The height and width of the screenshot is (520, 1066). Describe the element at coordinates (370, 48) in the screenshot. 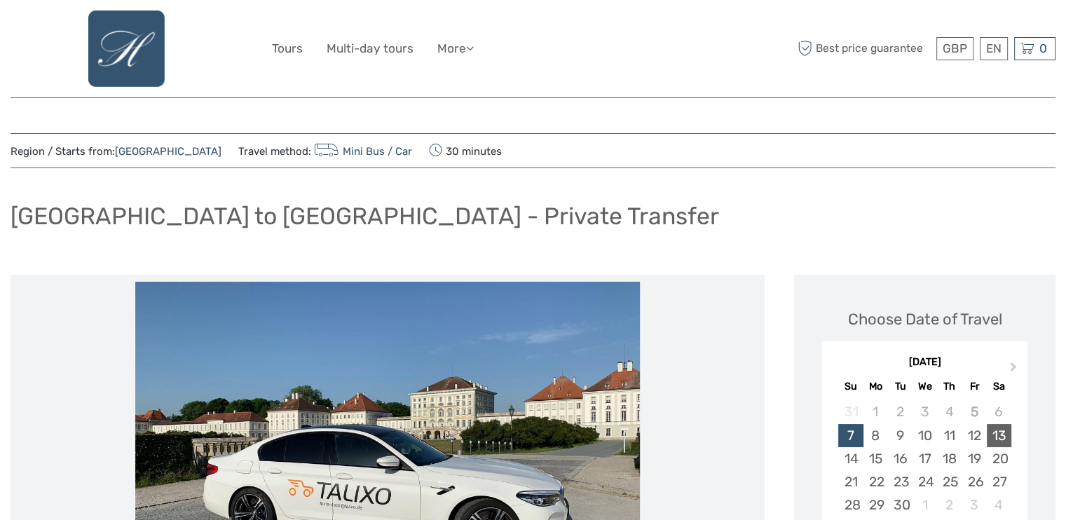

I see `a: Multi-day tours` at that location.